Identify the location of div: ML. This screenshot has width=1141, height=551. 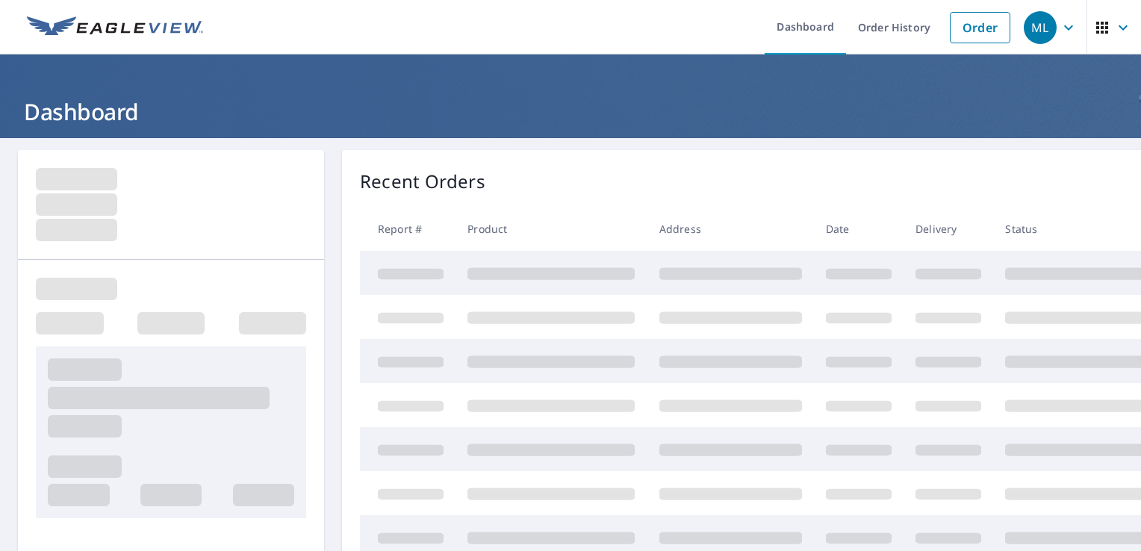
(1040, 28).